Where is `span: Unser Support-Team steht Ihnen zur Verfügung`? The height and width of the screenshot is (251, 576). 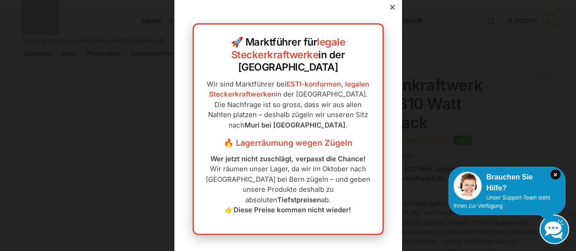 span: Unser Support-Team steht Ihnen zur Verfügung is located at coordinates (502, 202).